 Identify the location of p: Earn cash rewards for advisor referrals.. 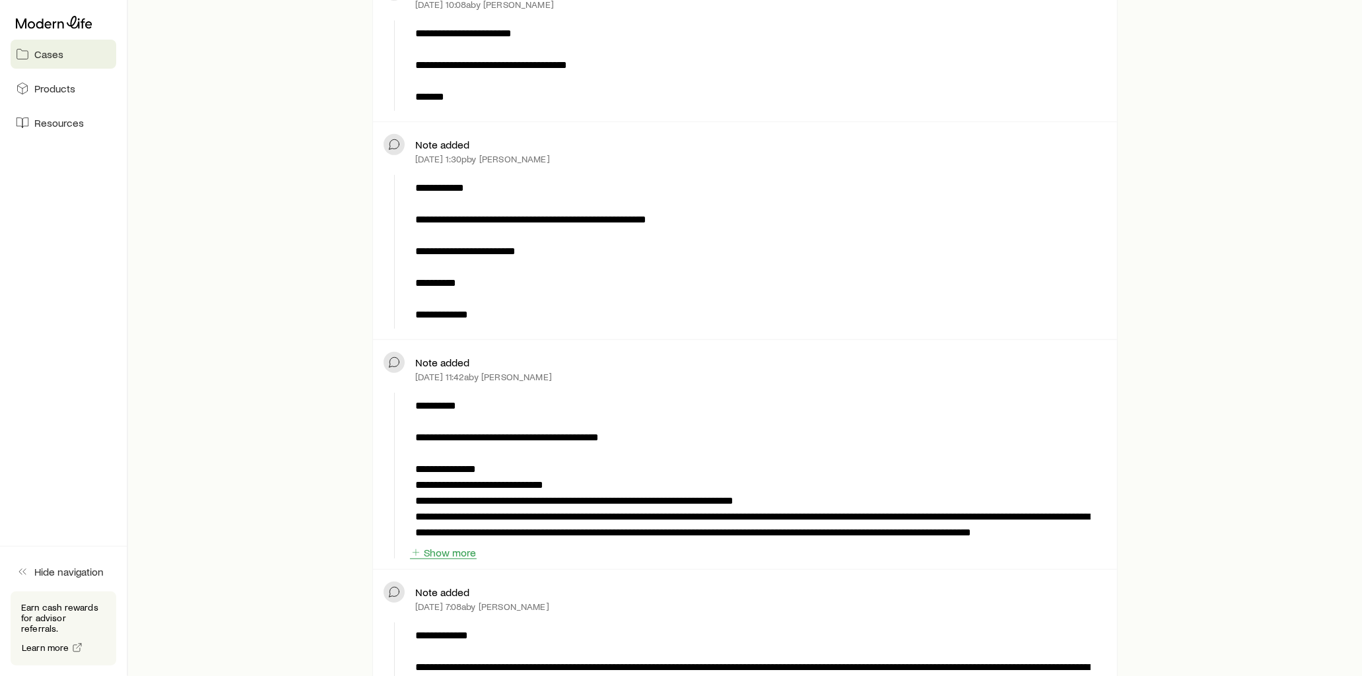
(63, 618).